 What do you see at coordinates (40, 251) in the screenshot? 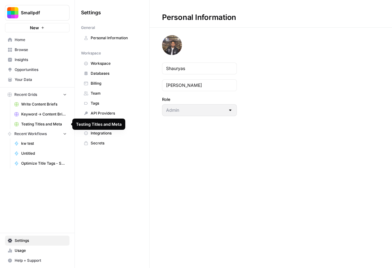
I see `span: Usage` at bounding box center [40, 251].